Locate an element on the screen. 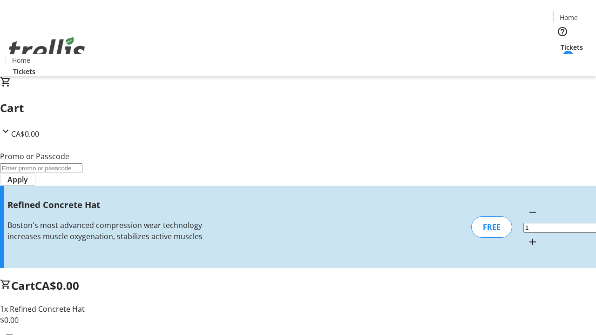 The image size is (596, 335). button: Decrement by one is located at coordinates (533, 212).